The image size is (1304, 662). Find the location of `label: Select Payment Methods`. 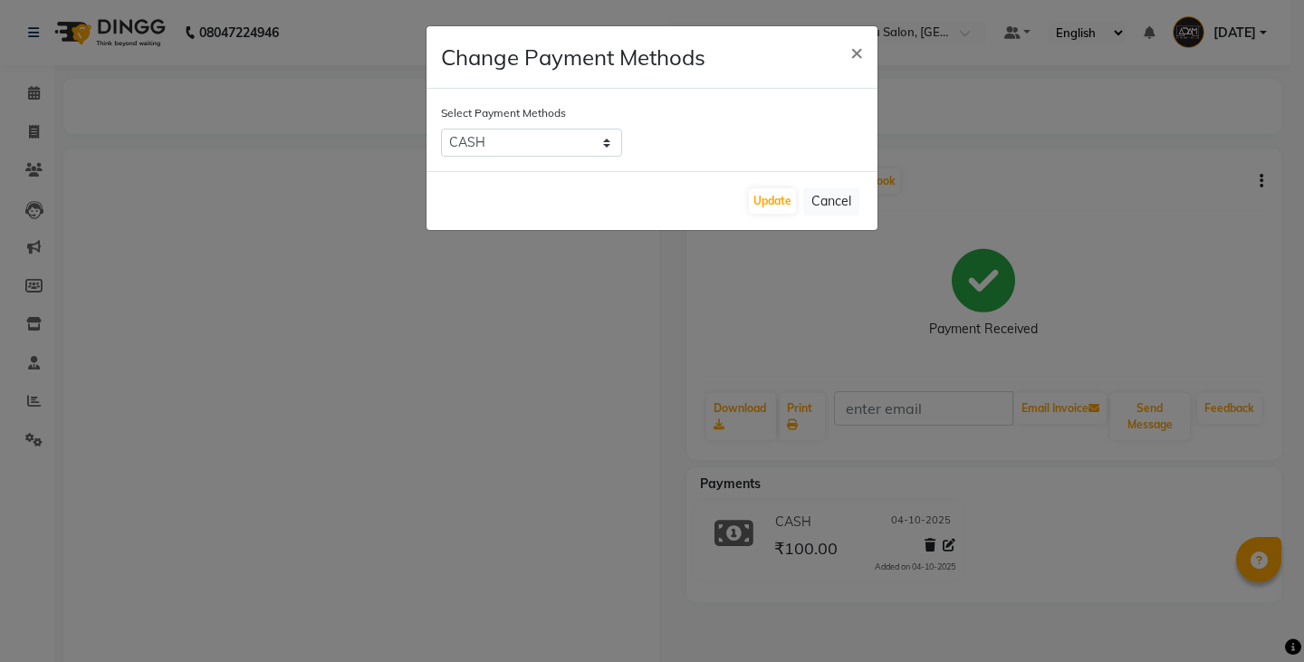

label: Select Payment Methods is located at coordinates (504, 113).